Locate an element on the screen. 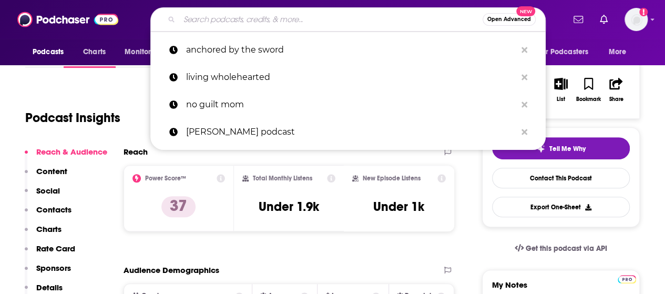 This screenshot has height=294, width=665. button: Show profile menu is located at coordinates (636, 19).